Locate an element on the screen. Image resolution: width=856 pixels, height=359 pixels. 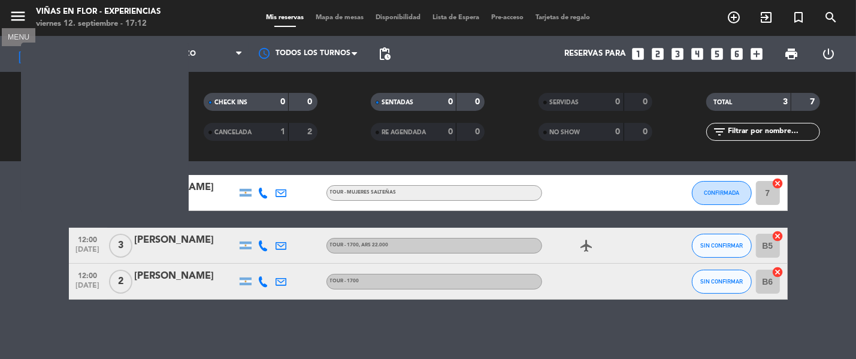
span: Mapa de mesas is located at coordinates (340, 17).